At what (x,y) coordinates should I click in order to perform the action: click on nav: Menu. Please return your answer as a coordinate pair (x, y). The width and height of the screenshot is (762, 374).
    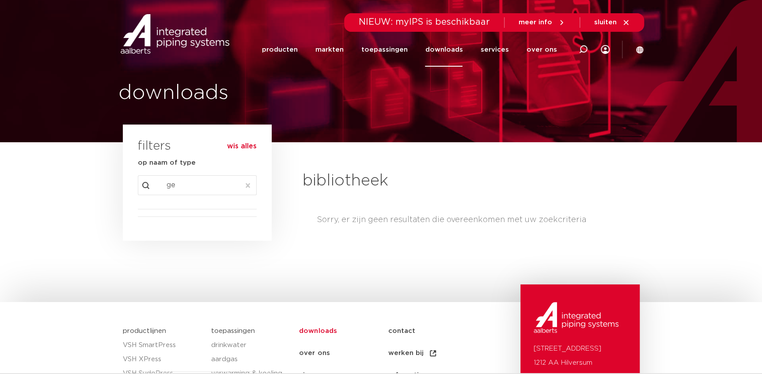
    Looking at the image, I should click on (409, 49).